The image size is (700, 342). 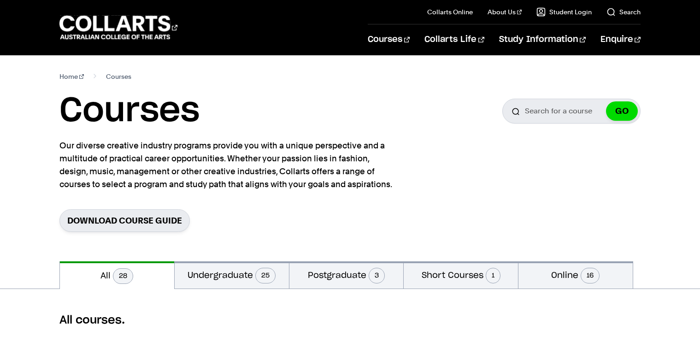 I want to click on span: 1, so click(x=493, y=276).